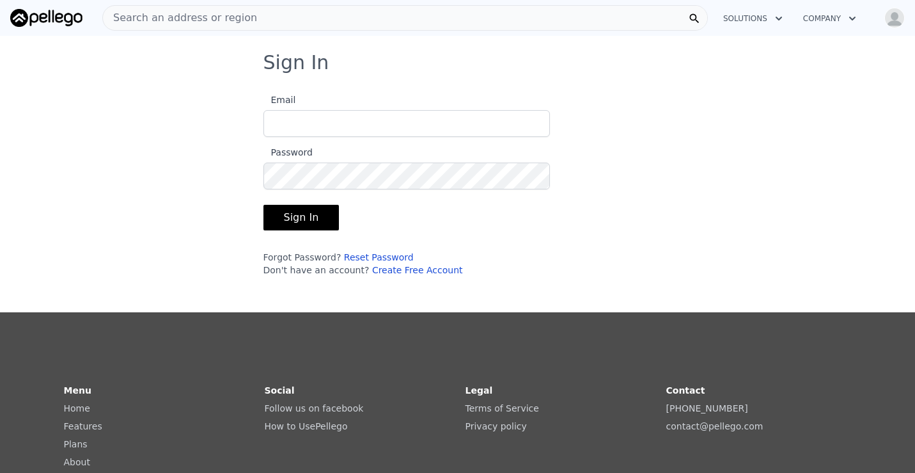  What do you see at coordinates (496, 426) in the screenshot?
I see `a: Privacy policy` at bounding box center [496, 426].